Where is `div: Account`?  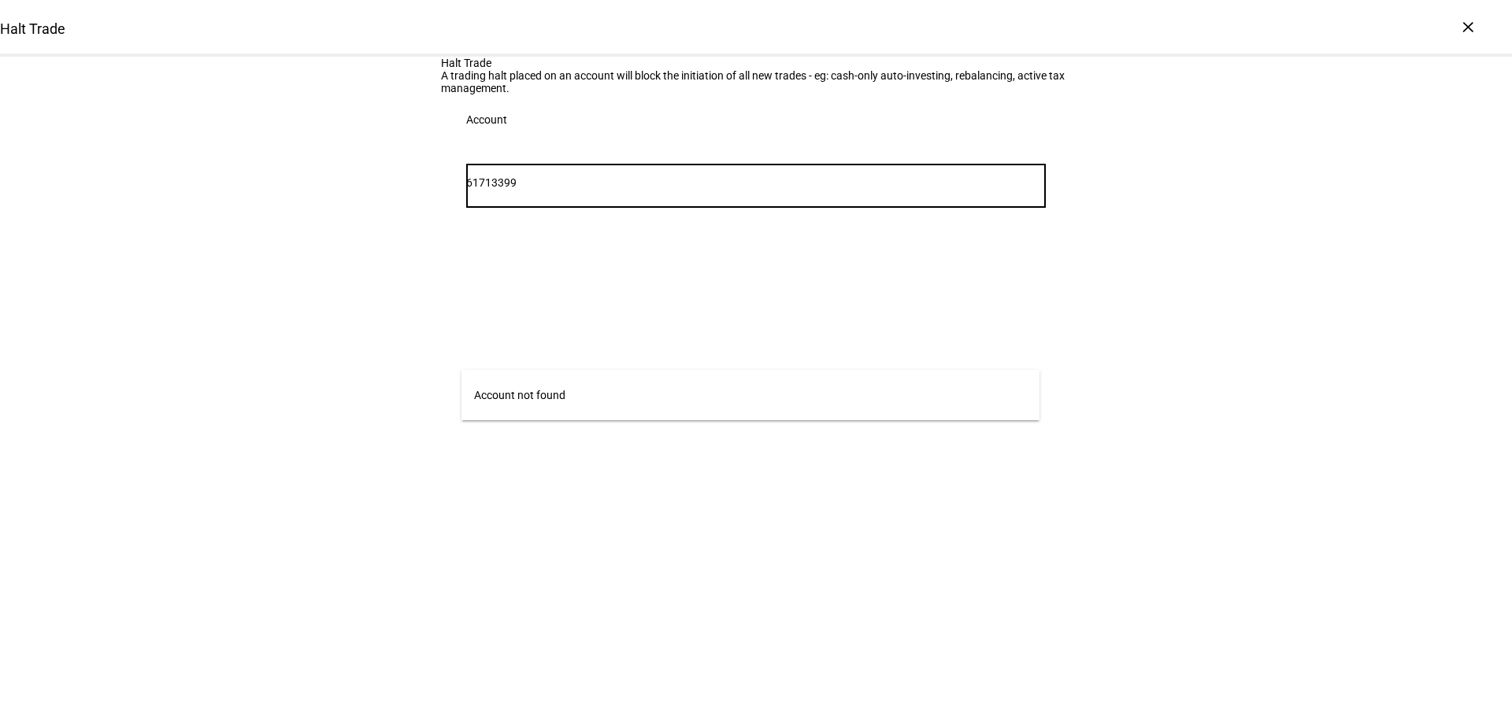 div: Account is located at coordinates (487, 120).